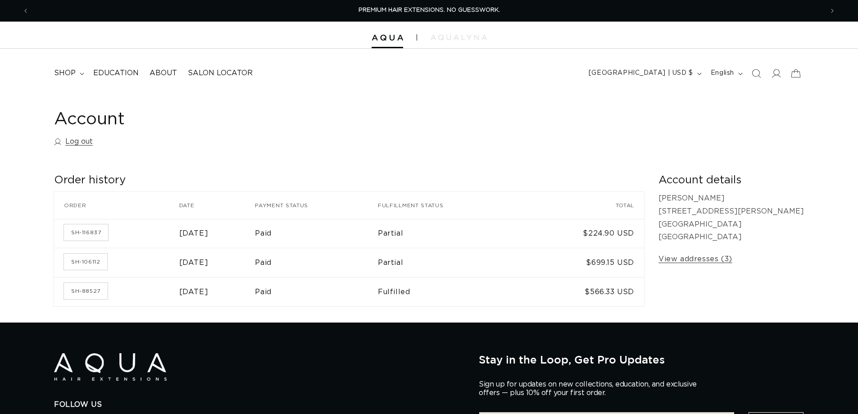  Describe the element at coordinates (316, 205) in the screenshot. I see `th: Payment status` at that location.